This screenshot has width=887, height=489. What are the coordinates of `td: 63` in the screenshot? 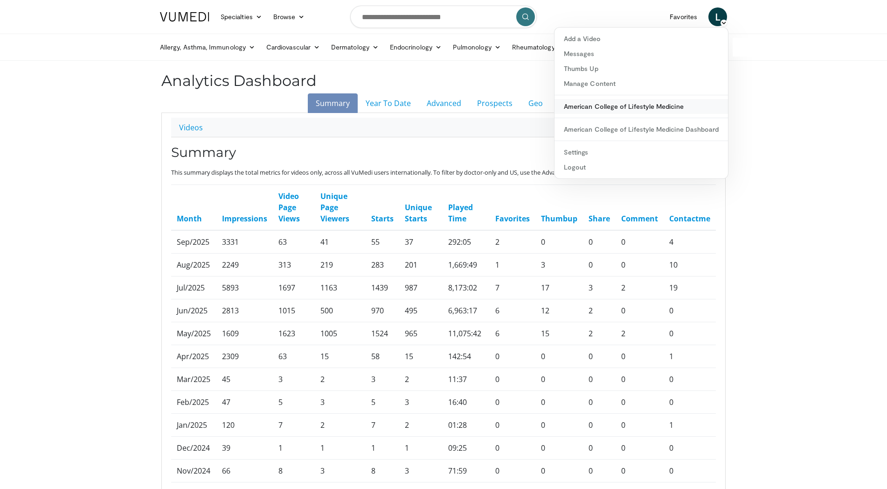 It's located at (294, 356).